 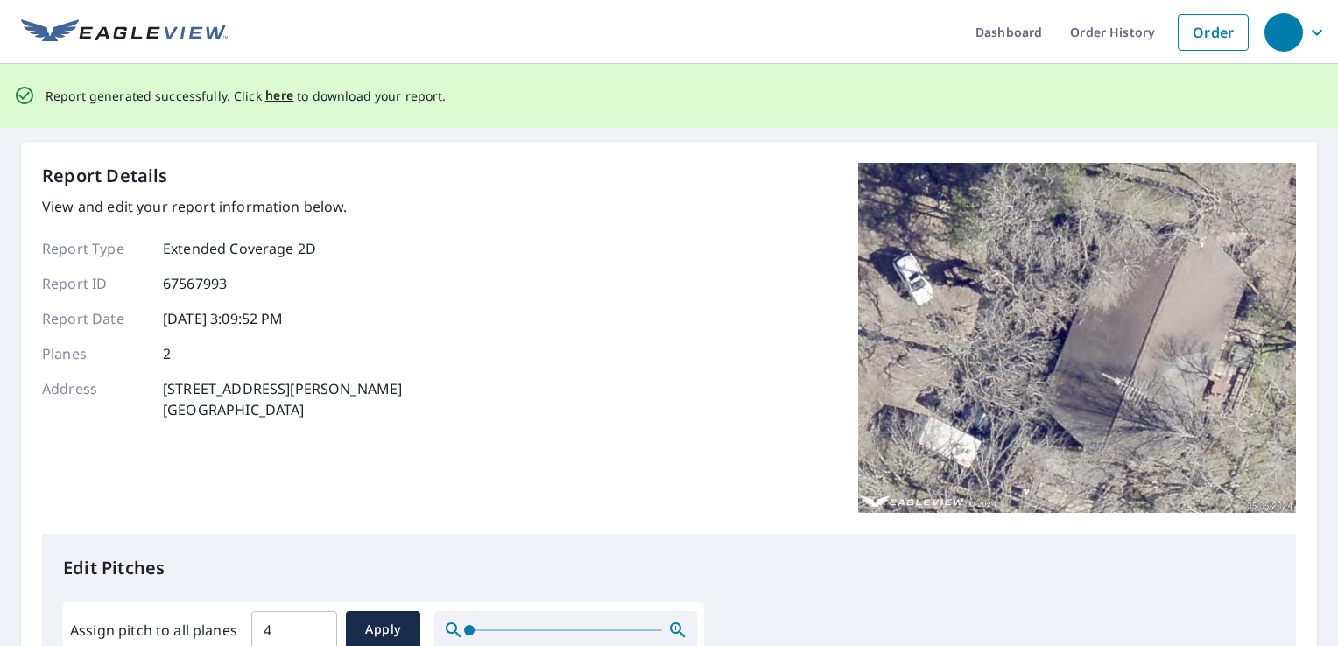 What do you see at coordinates (95, 399) in the screenshot?
I see `p: Address` at bounding box center [95, 399].